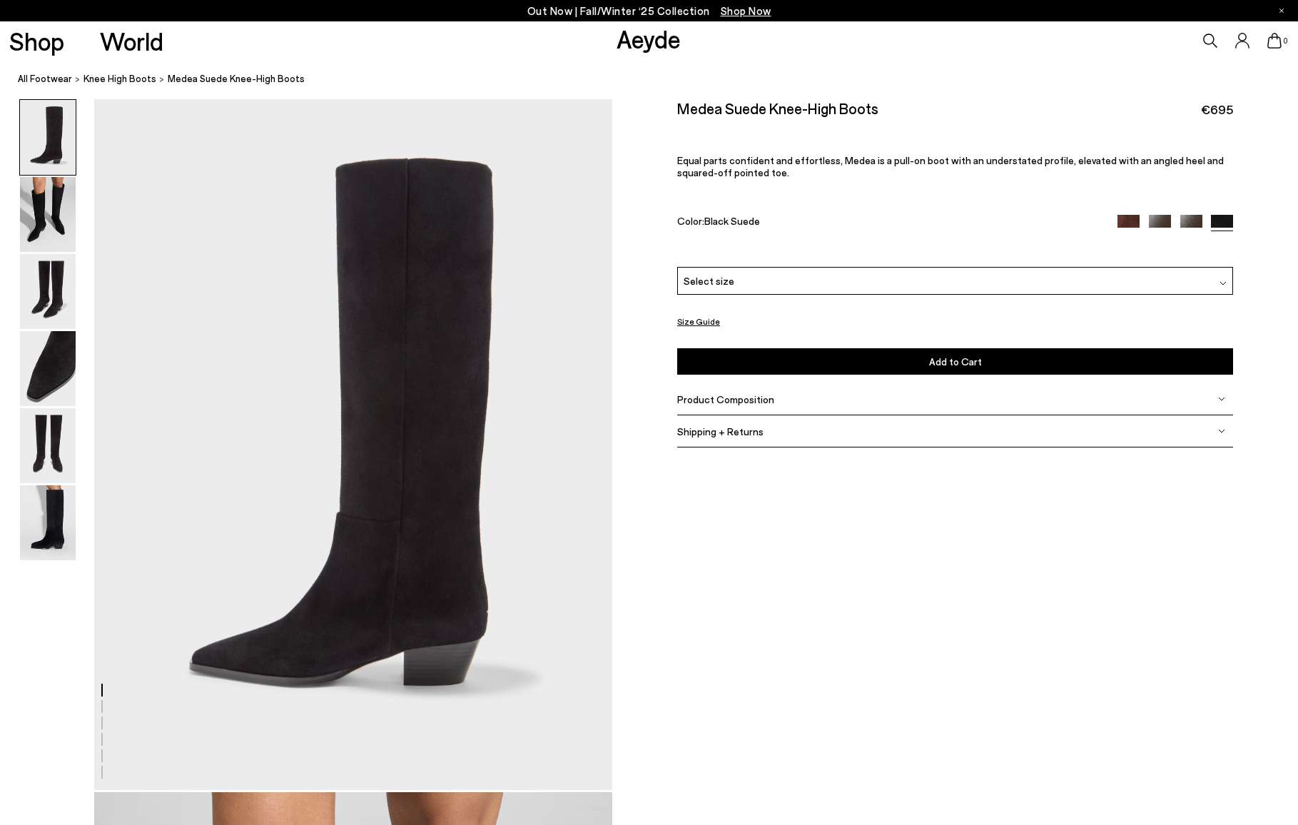  I want to click on img: Medea Suede Knee-High Boots - Image 6, so click(48, 522).